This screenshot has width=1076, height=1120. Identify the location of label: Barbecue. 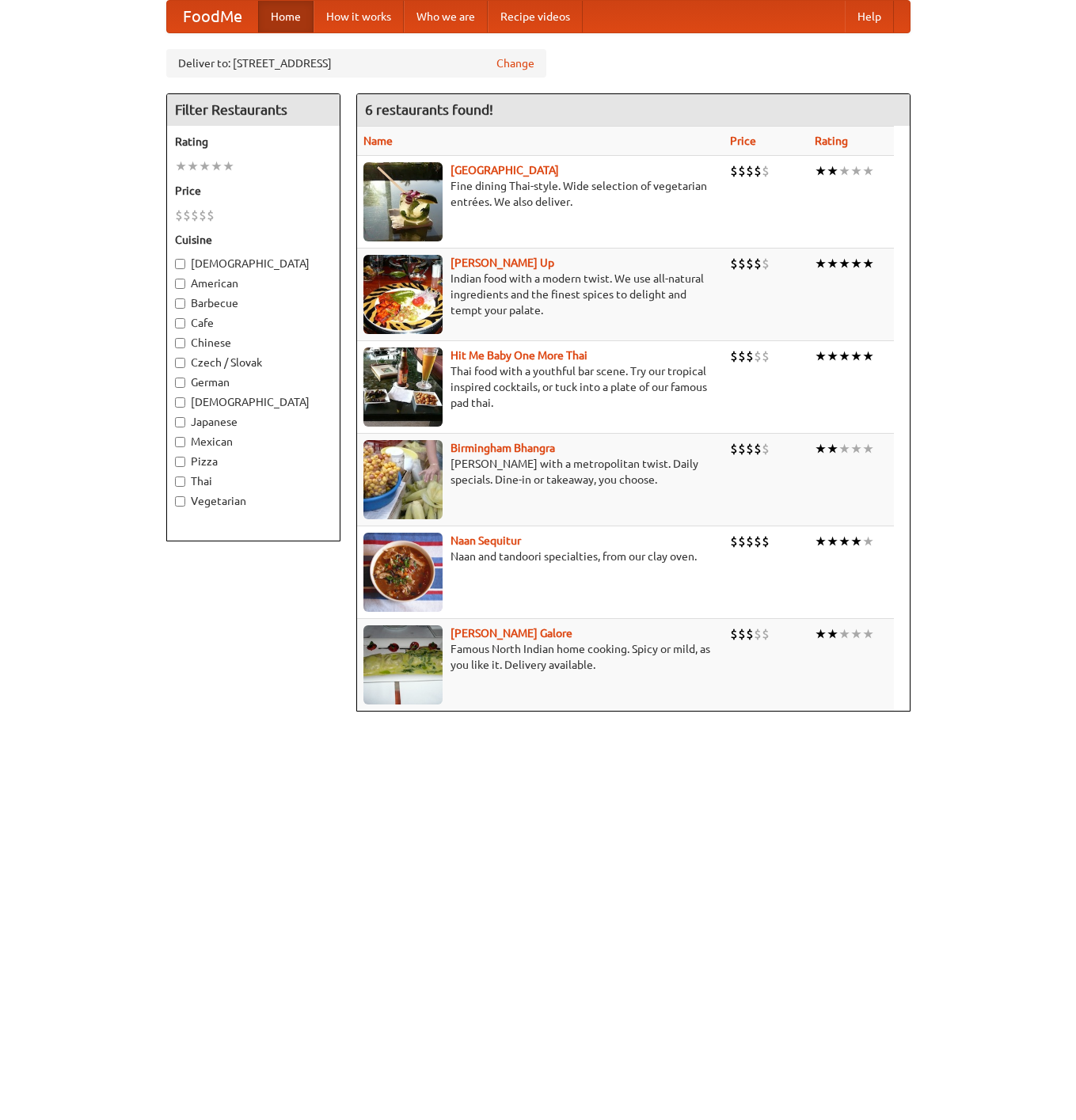
(253, 303).